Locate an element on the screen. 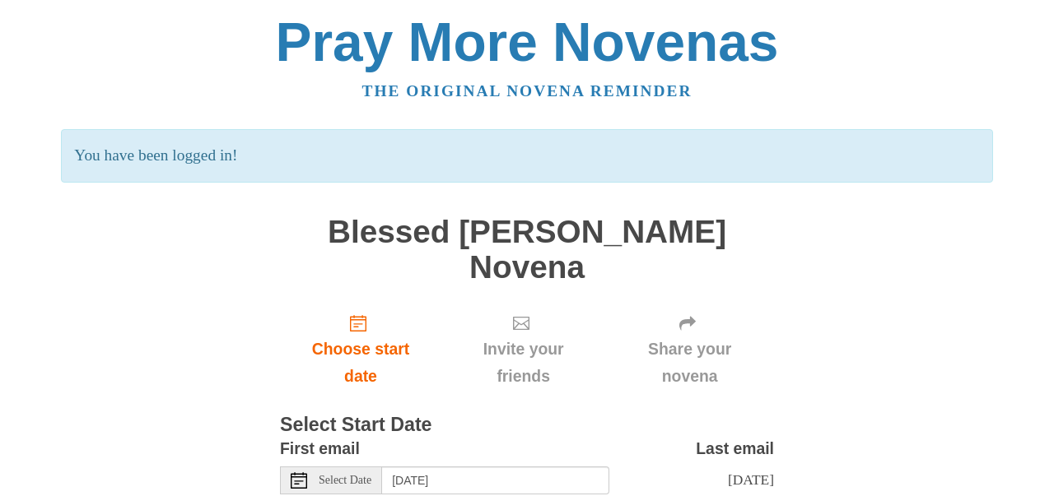 The height and width of the screenshot is (496, 1054). p: You have been logged in! is located at coordinates (526, 156).